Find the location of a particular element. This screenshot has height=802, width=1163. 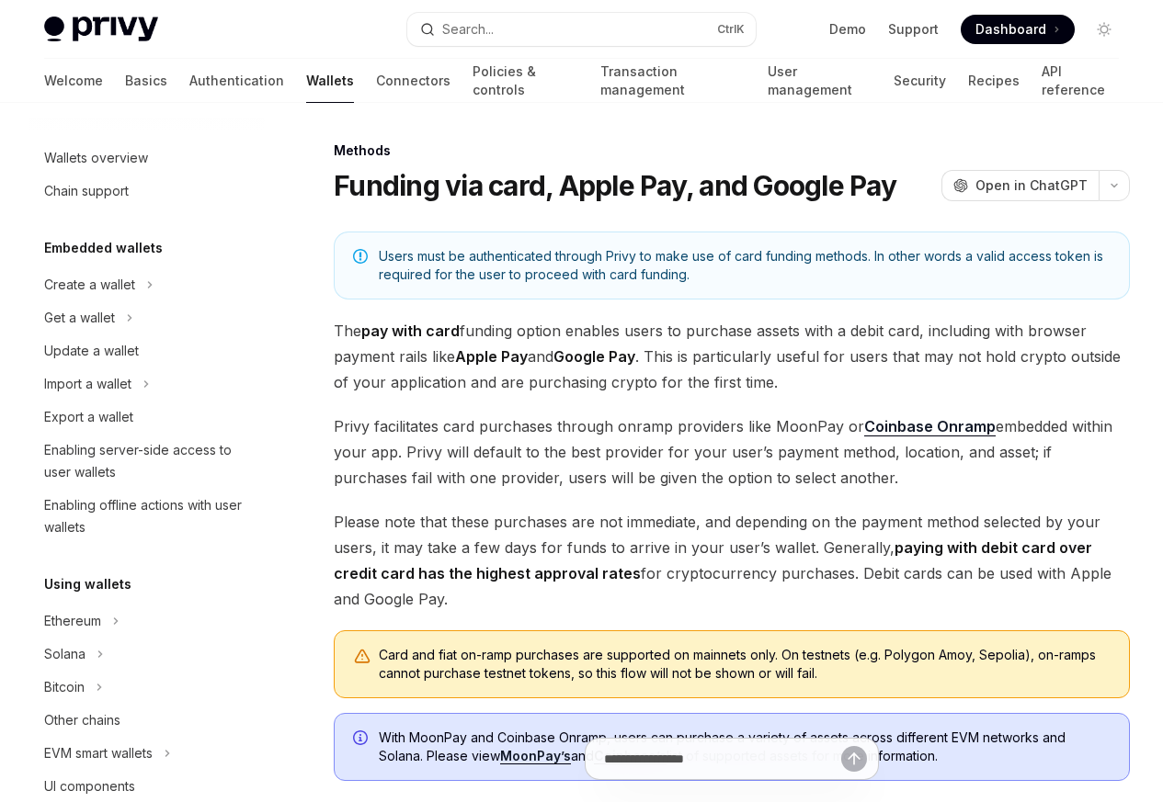

svg: Note is located at coordinates (360, 256).